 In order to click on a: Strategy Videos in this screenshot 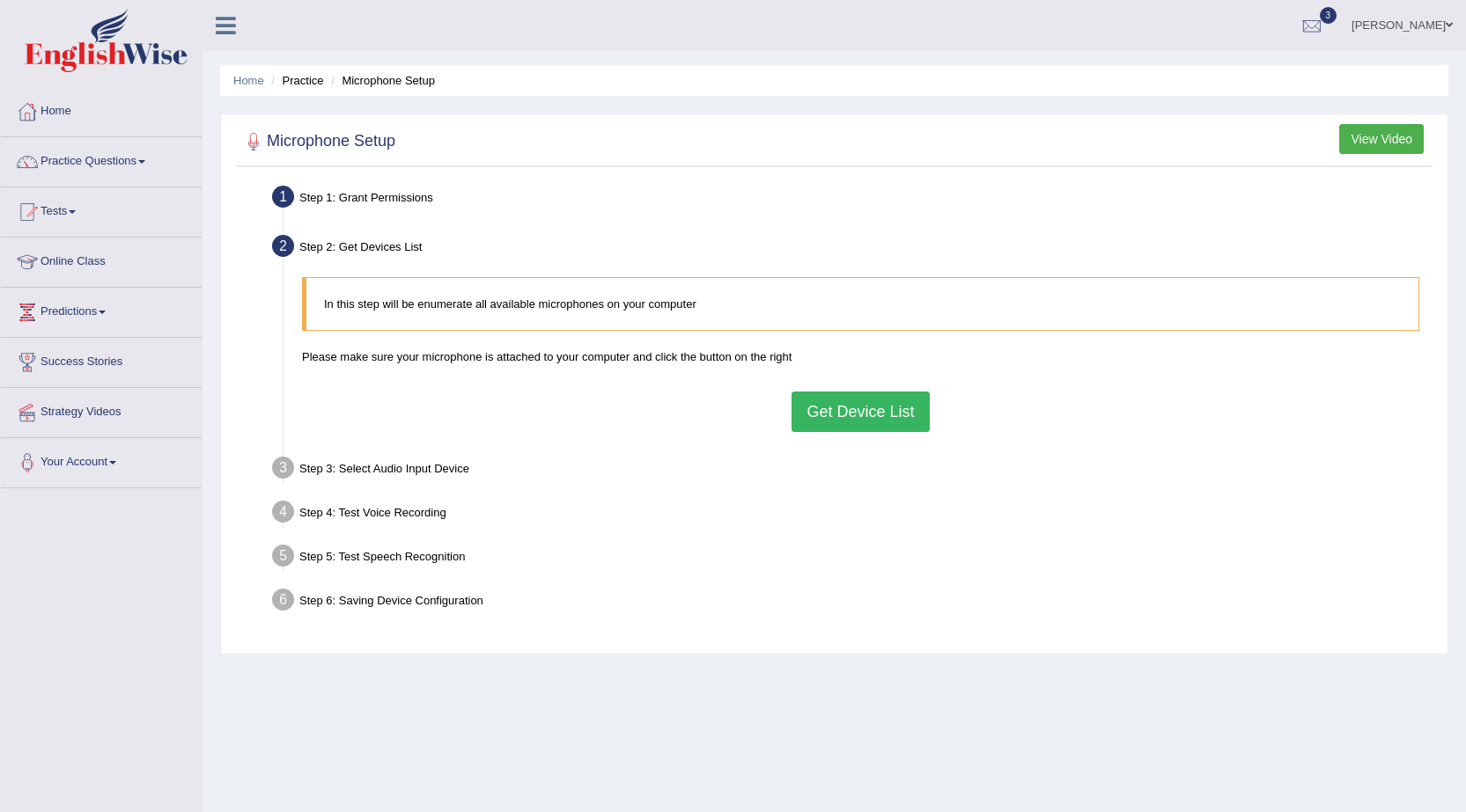, I will do `click(101, 410)`.